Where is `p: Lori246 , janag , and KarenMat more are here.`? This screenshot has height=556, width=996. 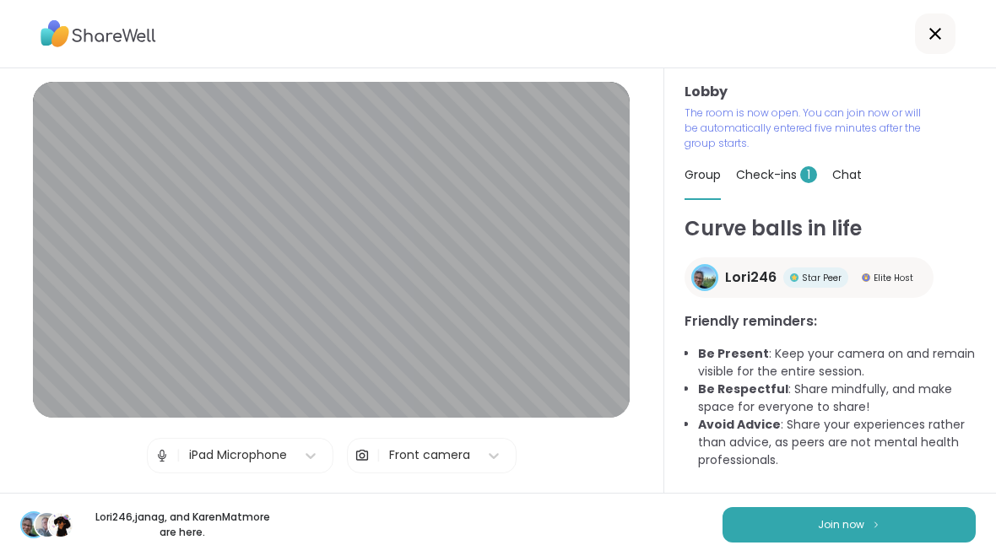
p: Lori246 , janag , and KarenMat more are here. is located at coordinates (182, 525).